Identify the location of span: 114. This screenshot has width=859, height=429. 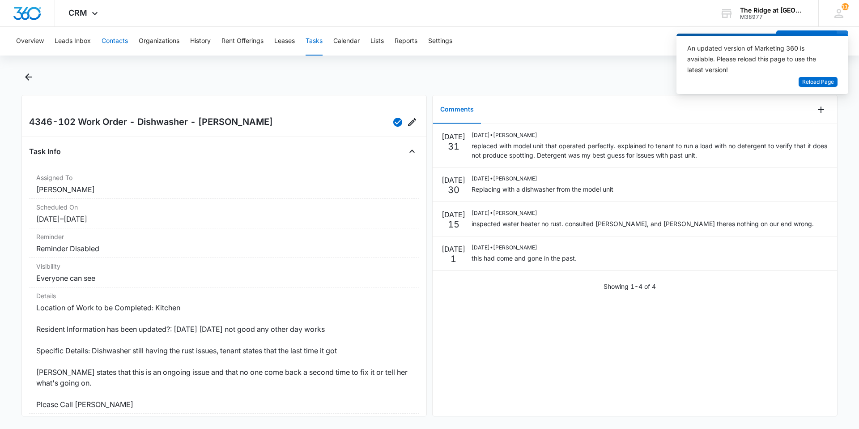
(846, 7).